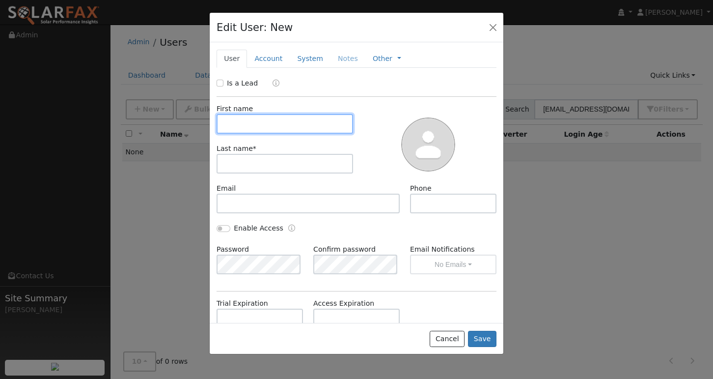  Describe the element at coordinates (255, 28) in the screenshot. I see `h4: Edit User: New` at that location.